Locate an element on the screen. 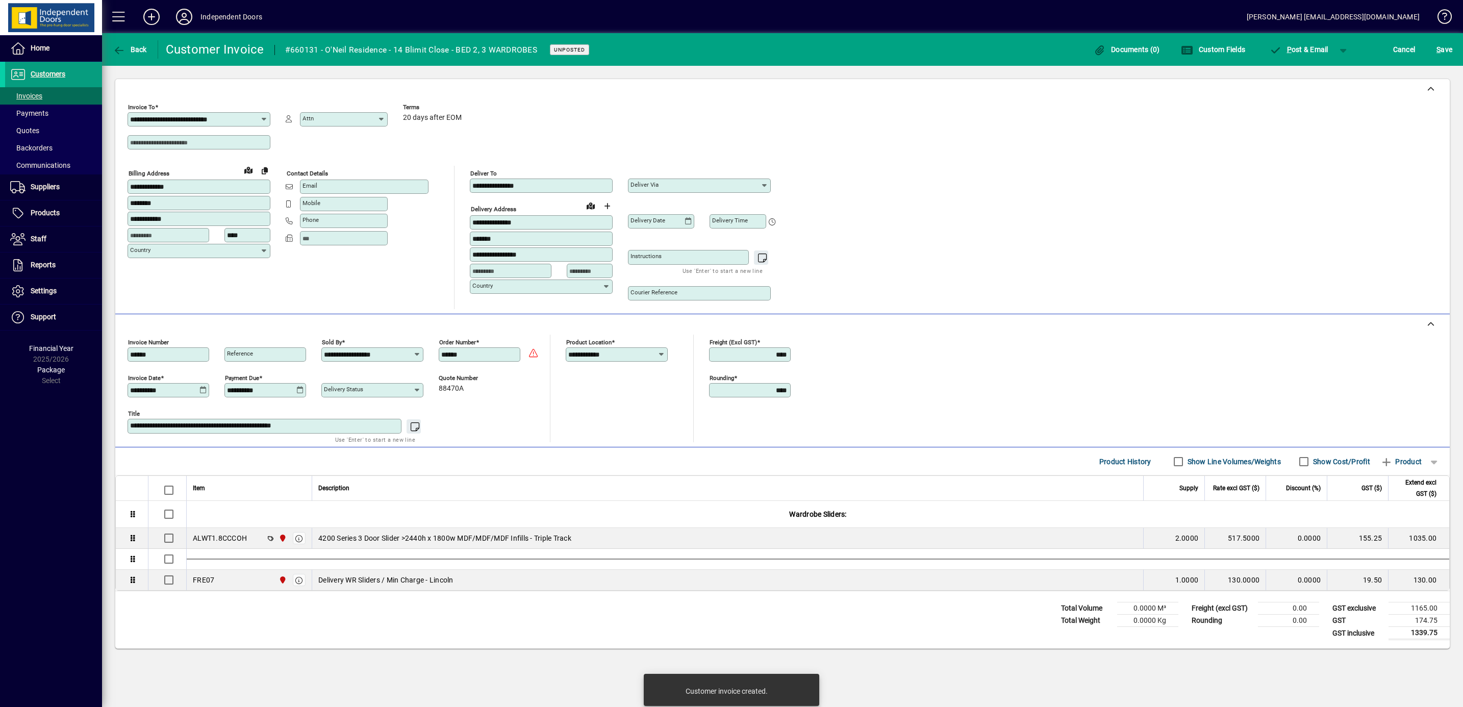 This screenshot has width=1463, height=707. td: GST inclusive is located at coordinates (1358, 633).